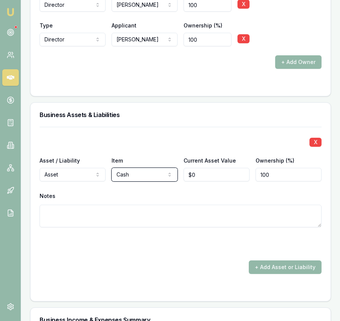 The image size is (340, 321). Describe the element at coordinates (117, 160) in the screenshot. I see `label: Item` at that location.